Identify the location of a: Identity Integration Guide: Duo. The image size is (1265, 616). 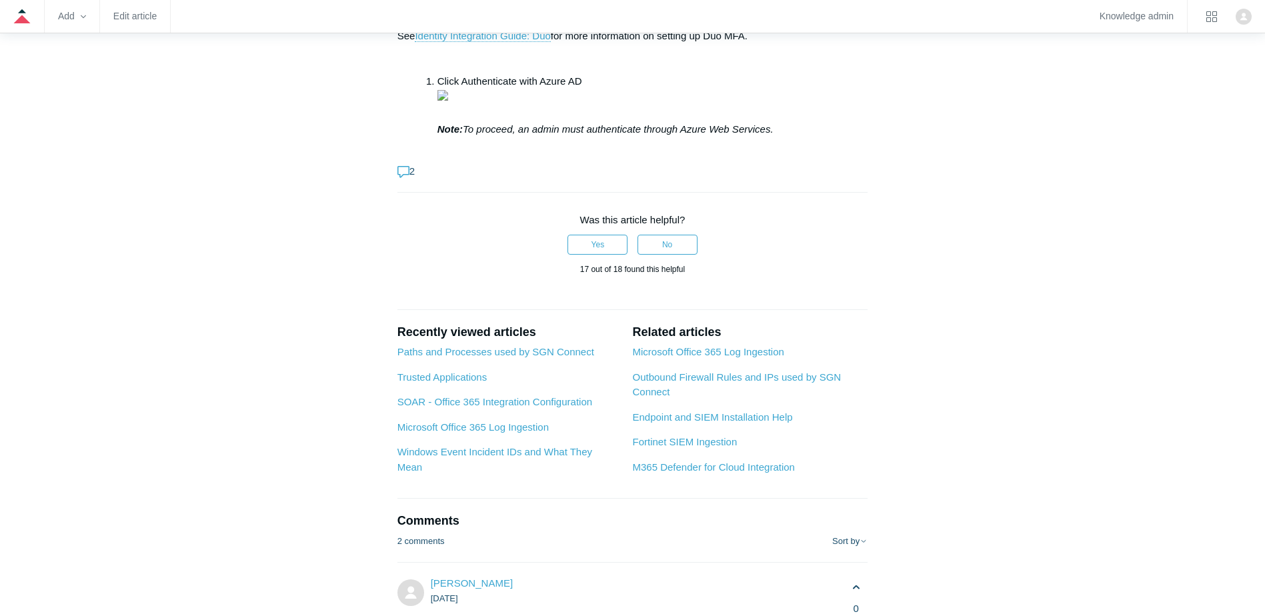
(482, 36).